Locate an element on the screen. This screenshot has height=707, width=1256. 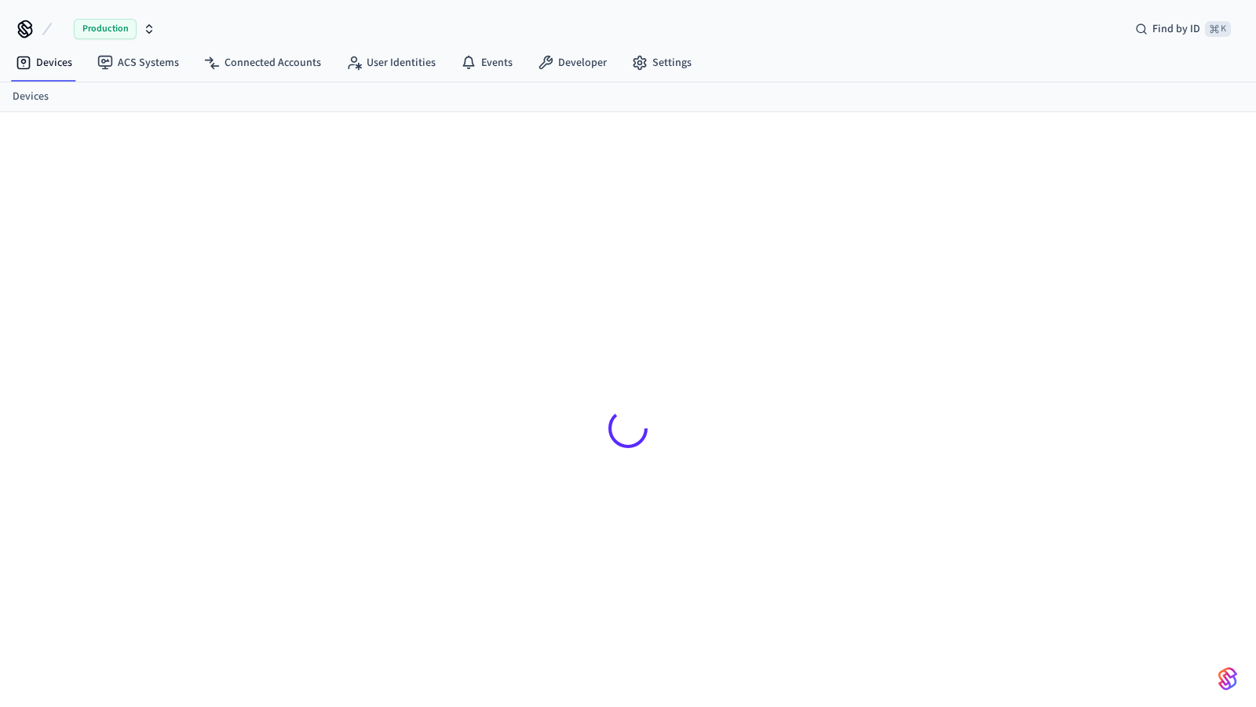
img: SeamLogoGradient.69752ec5.svg is located at coordinates (1227, 679).